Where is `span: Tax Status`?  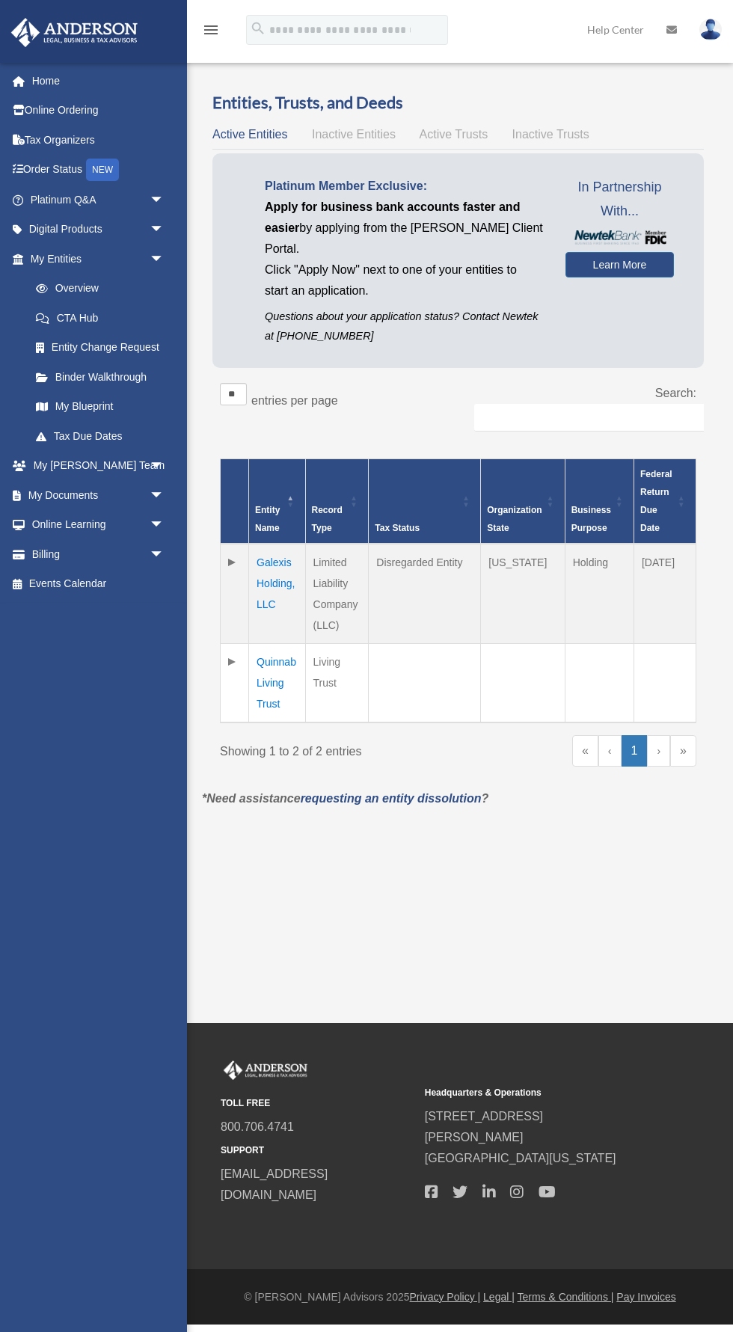 span: Tax Status is located at coordinates (397, 528).